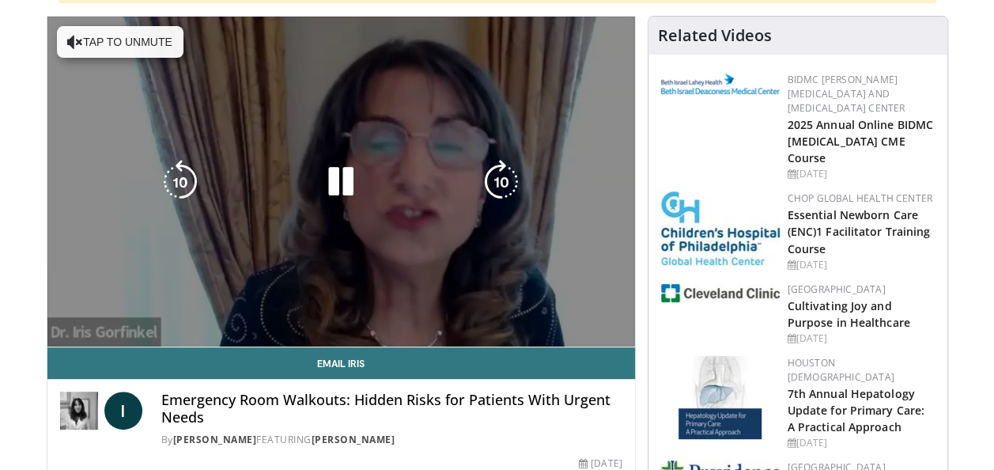 This screenshot has height=470, width=994. I want to click on a: Email Iris, so click(341, 363).